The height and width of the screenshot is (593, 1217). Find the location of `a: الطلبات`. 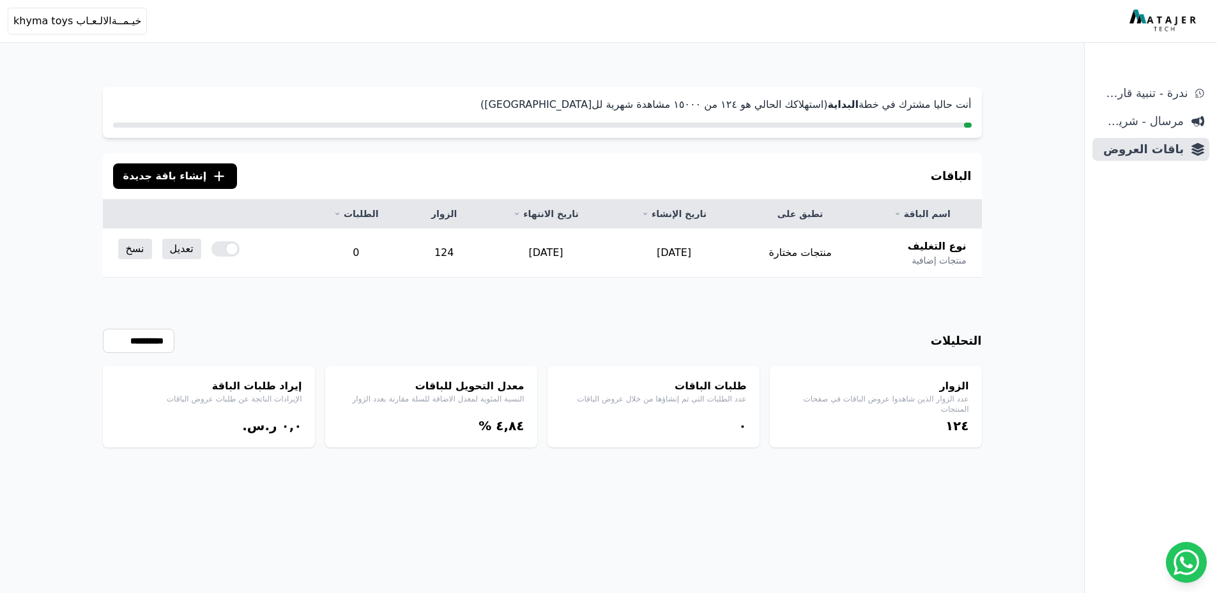

a: الطلبات is located at coordinates (356, 214).